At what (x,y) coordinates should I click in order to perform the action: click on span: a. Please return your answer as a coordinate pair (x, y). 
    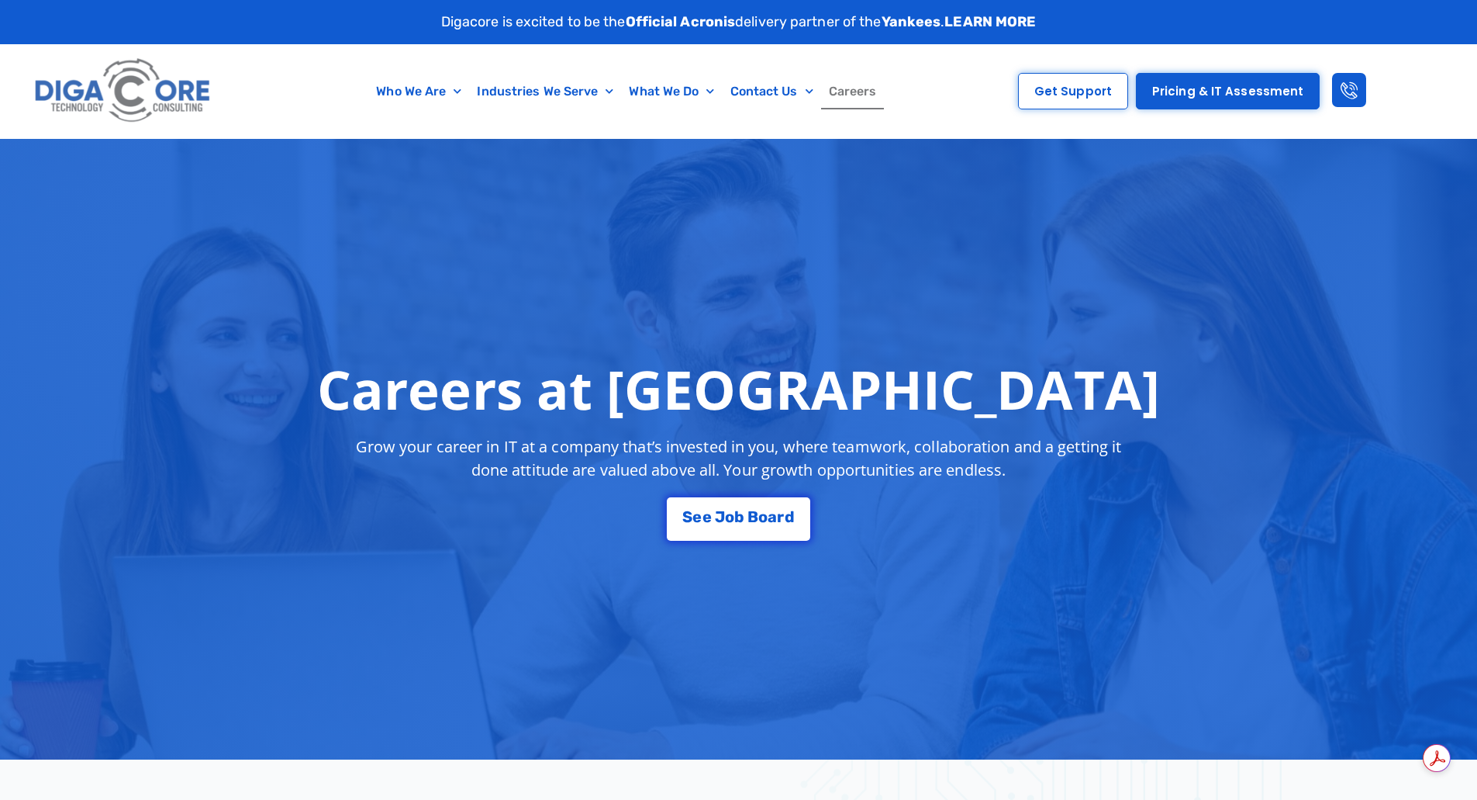
    Looking at the image, I should click on (772, 516).